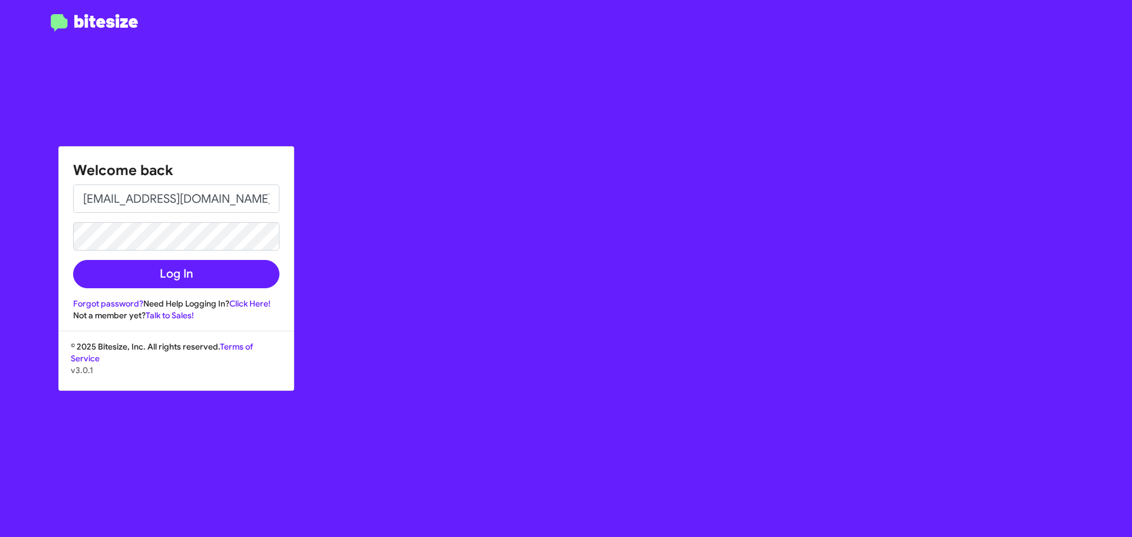 This screenshot has height=537, width=1132. What do you see at coordinates (176, 365) in the screenshot?
I see `div: © 2025 Bitesize, Inc. All rights reserved.` at bounding box center [176, 365].